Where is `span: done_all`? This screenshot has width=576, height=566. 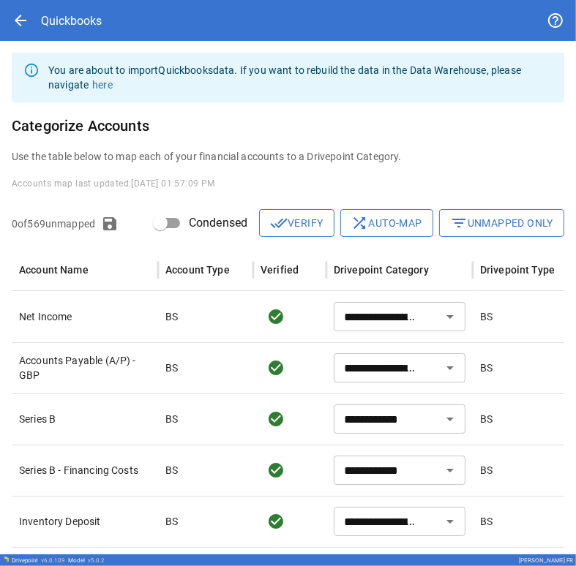 span: done_all is located at coordinates (279, 223).